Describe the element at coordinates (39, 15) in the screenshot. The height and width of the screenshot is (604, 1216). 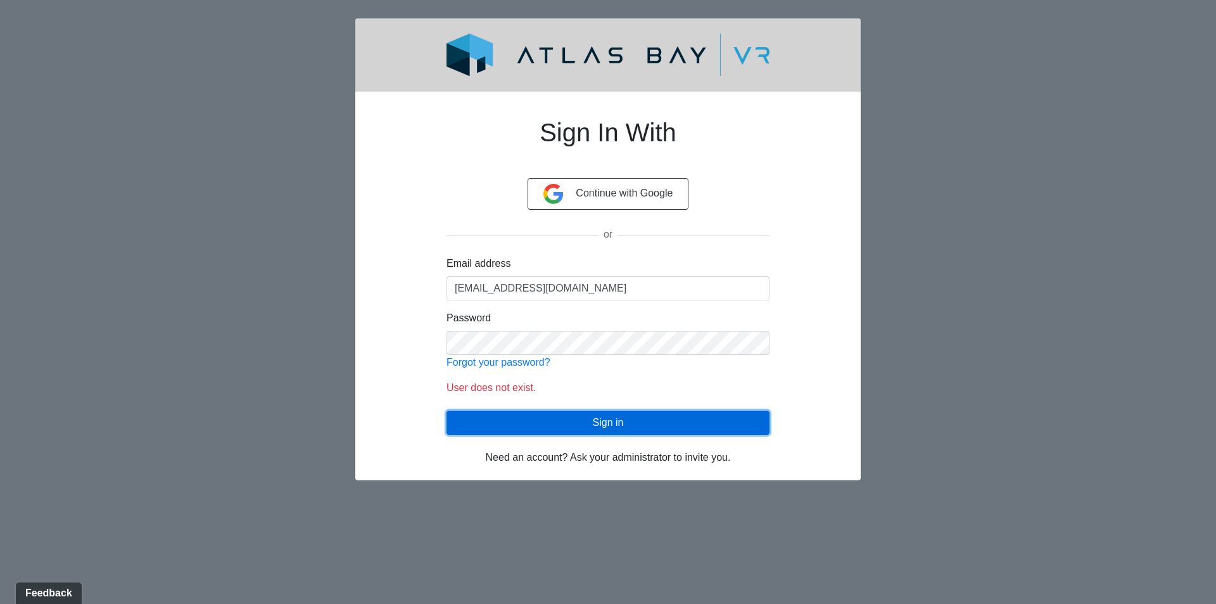
I see `button: Feedback` at that location.